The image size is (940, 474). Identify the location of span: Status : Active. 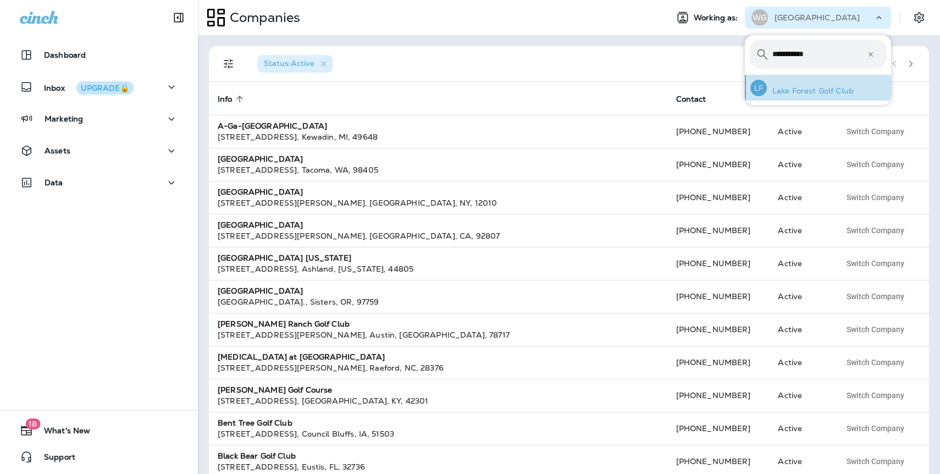
(289, 63).